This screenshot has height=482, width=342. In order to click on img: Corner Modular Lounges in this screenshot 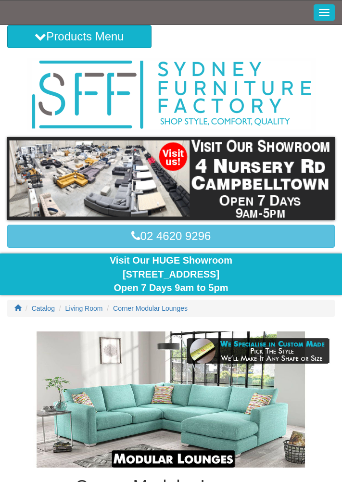, I will do `click(171, 399)`.